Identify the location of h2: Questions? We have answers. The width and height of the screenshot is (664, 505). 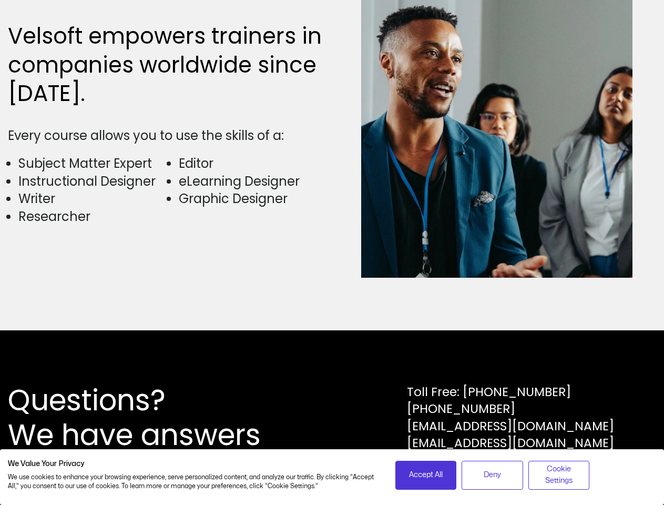
(153, 417).